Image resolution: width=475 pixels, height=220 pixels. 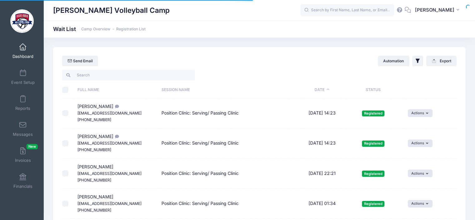 I want to click on span: Financials, so click(x=23, y=186).